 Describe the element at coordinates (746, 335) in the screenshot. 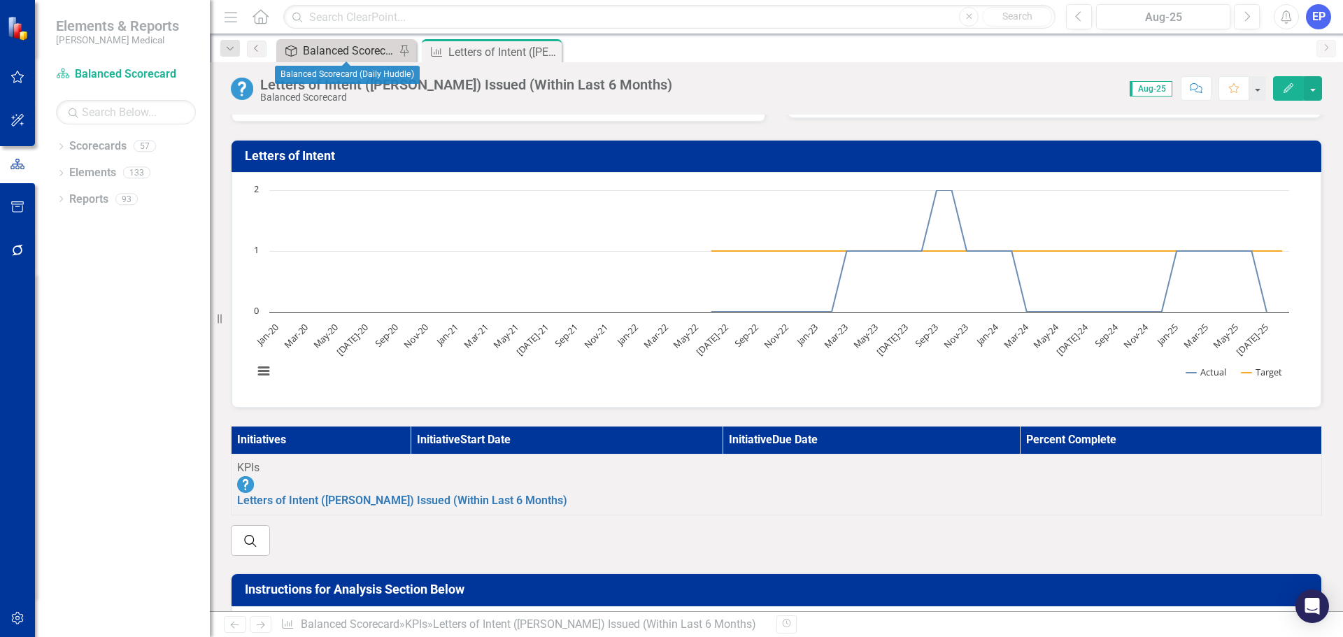

I see `text: Sep-22` at that location.